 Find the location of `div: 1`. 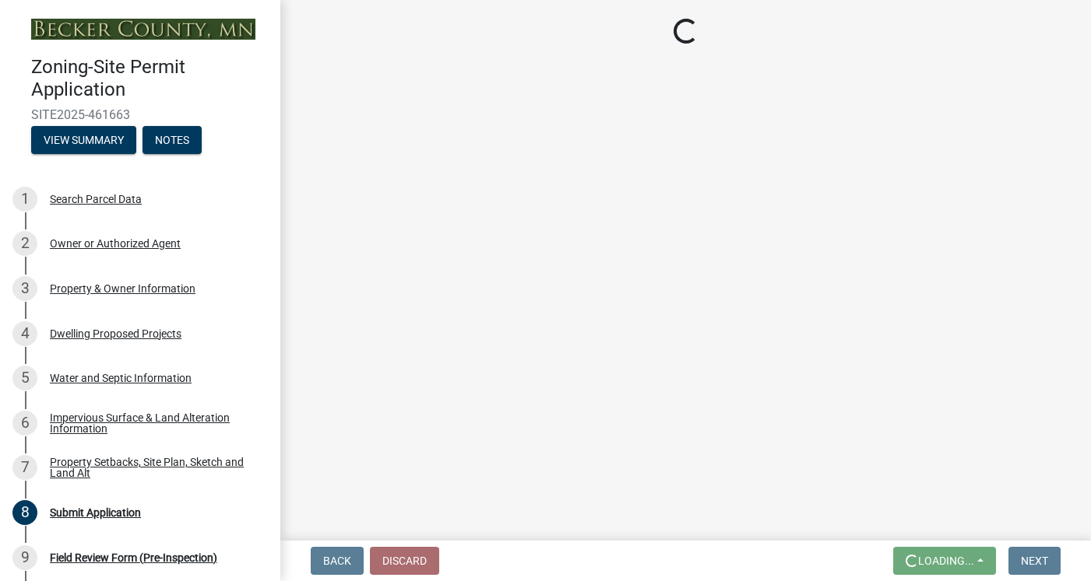

div: 1 is located at coordinates (25, 199).